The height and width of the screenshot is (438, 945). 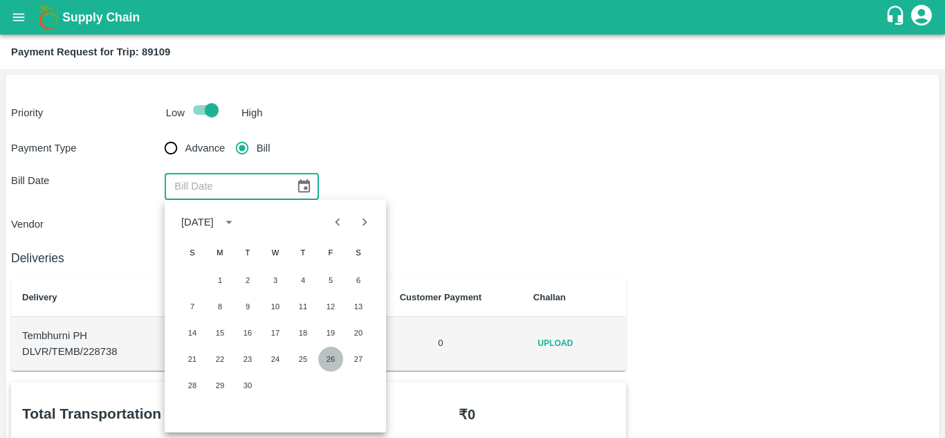 I want to click on button: 21, so click(x=192, y=359).